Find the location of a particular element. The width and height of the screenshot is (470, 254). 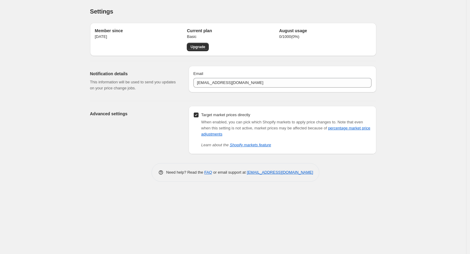

span: Upgrade is located at coordinates (198, 47).